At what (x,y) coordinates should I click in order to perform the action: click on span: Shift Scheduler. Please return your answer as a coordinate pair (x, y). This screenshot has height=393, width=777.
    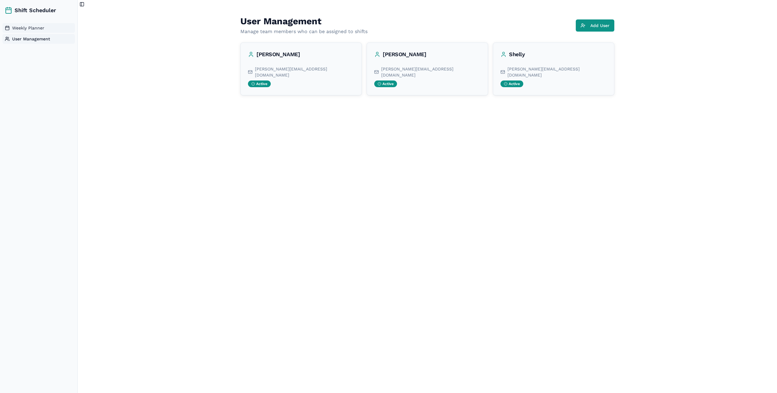
    Looking at the image, I should click on (35, 10).